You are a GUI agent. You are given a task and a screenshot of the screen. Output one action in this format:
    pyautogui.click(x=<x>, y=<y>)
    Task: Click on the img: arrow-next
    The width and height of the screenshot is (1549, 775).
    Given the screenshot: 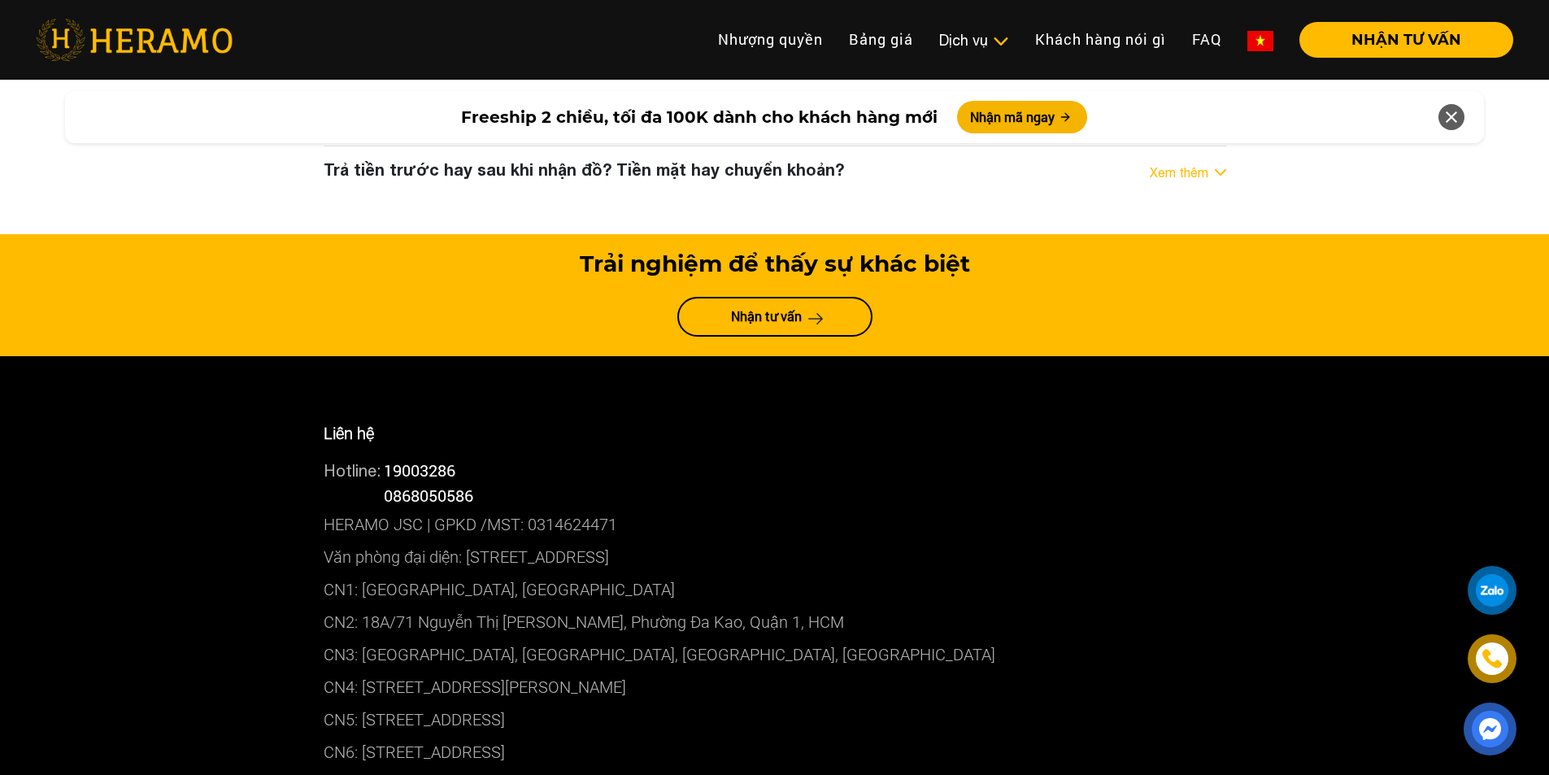 What is the action you would take?
    pyautogui.click(x=815, y=318)
    